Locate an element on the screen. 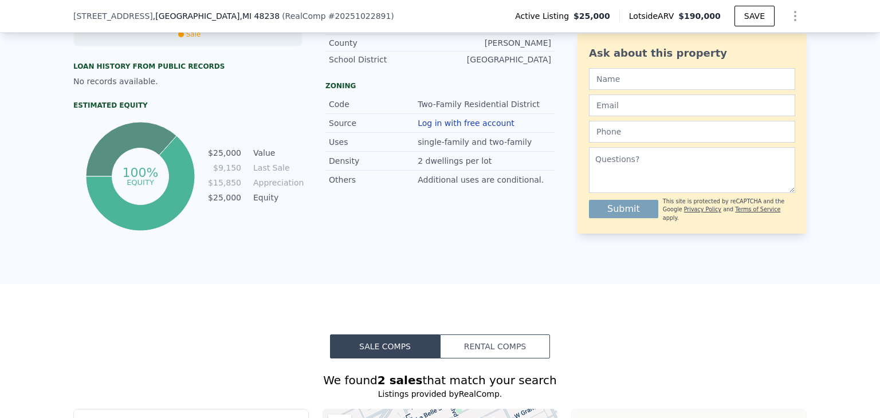 The height and width of the screenshot is (418, 880). span: Lotside ARV is located at coordinates (654, 16).